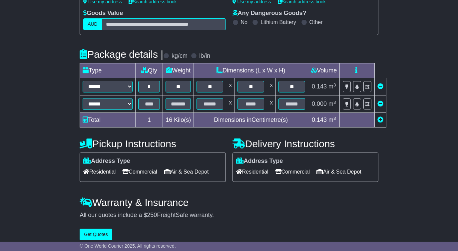  Describe the element at coordinates (251, 120) in the screenshot. I see `td: Dimensions in Centimetre(s)` at that location.